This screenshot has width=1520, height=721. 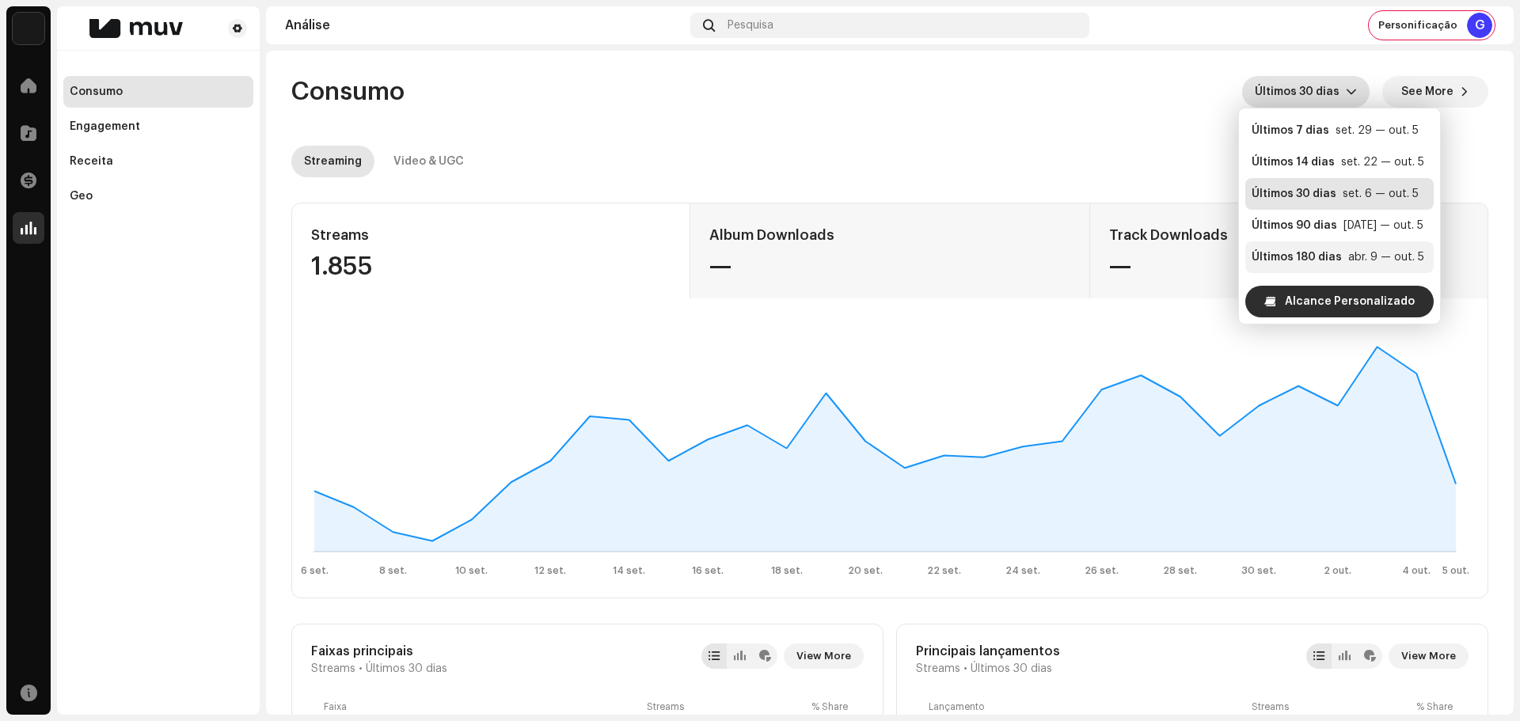 I want to click on div: Album Downloads, so click(x=889, y=235).